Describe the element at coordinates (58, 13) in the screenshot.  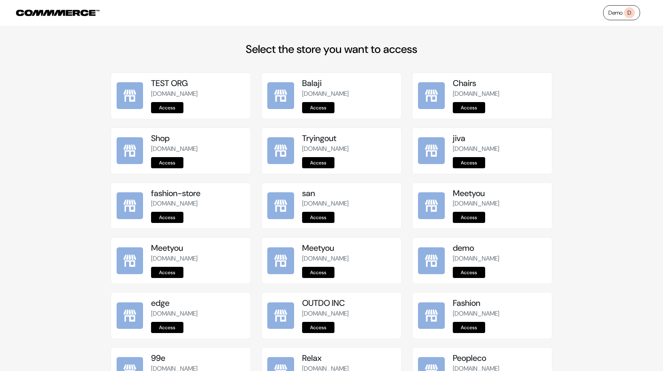
I see `img: COMMMERCE` at that location.